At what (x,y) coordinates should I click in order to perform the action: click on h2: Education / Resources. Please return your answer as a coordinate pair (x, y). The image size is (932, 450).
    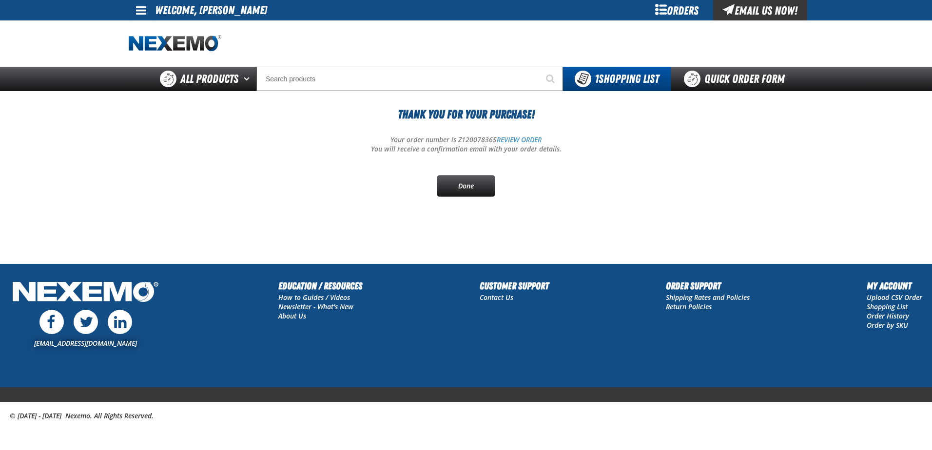
    Looking at the image, I should click on (320, 286).